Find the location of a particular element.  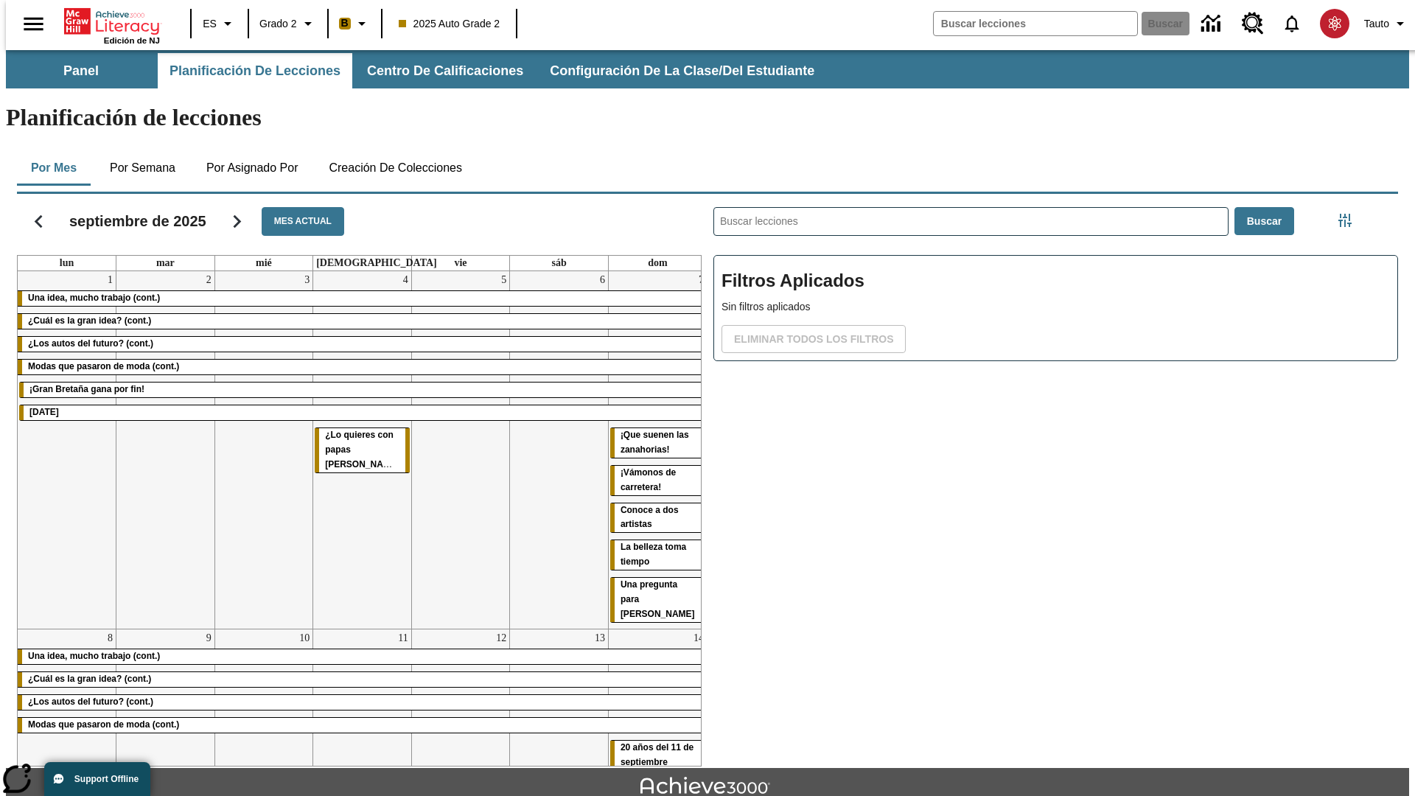

button: Perfil/Configuración is located at coordinates (1386, 24).